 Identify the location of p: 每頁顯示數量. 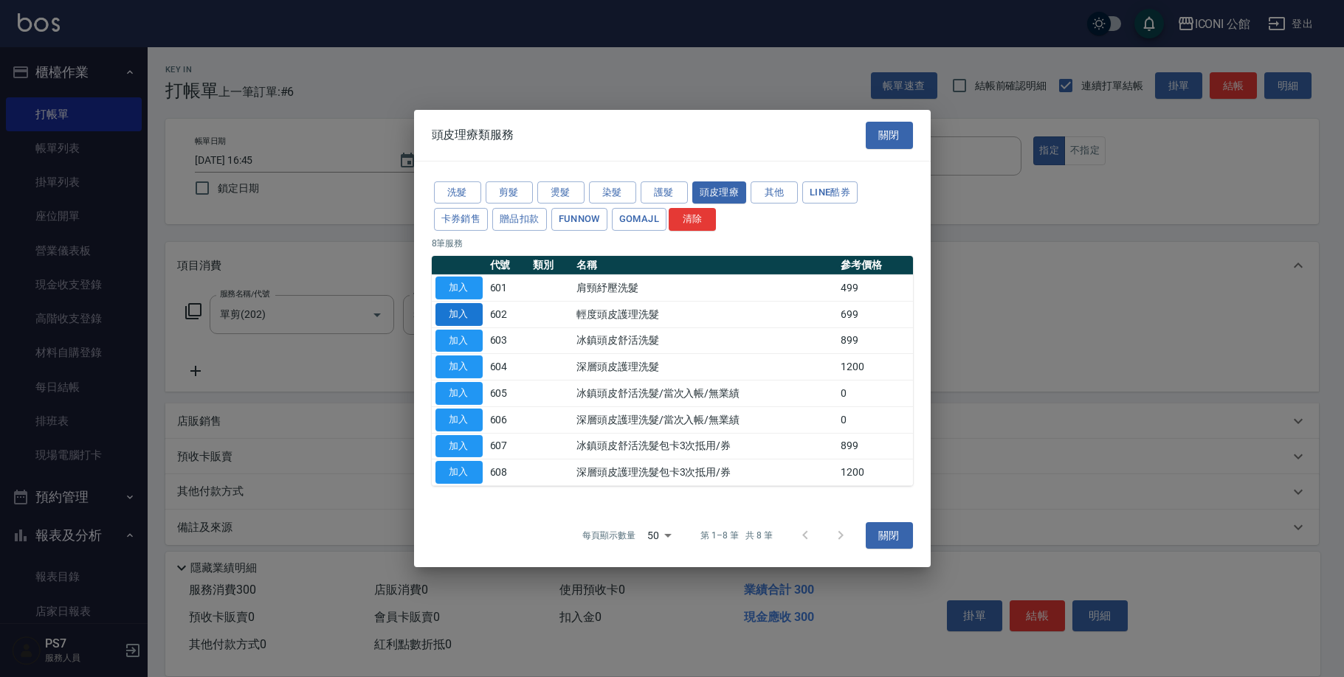
(609, 536).